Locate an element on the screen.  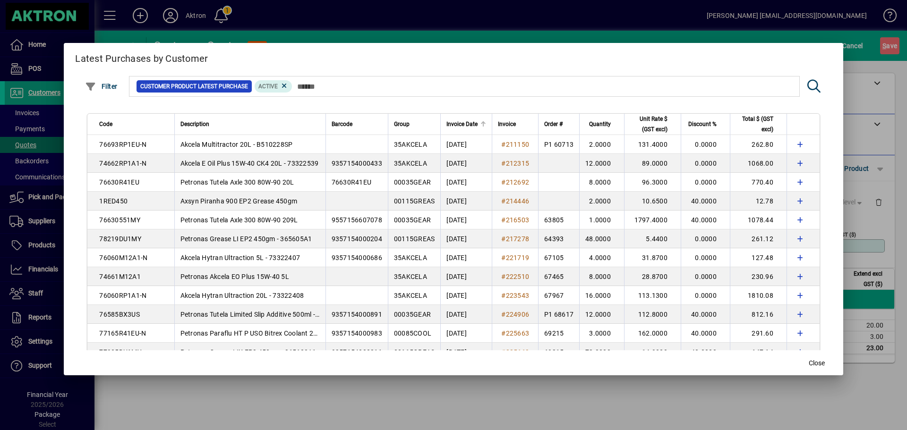
td: 230.96 is located at coordinates (758, 277).